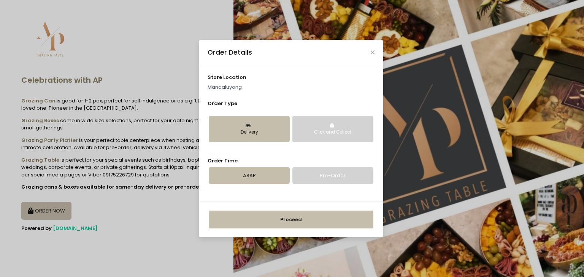  Describe the element at coordinates (227, 77) in the screenshot. I see `span: store location` at that location.